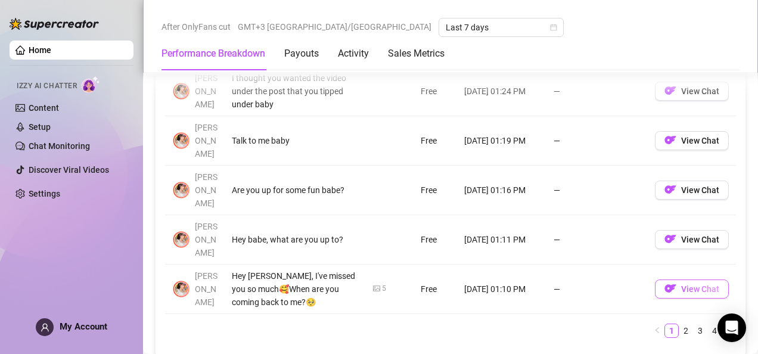  What do you see at coordinates (376, 288) in the screenshot?
I see `span: picture` at bounding box center [376, 288].